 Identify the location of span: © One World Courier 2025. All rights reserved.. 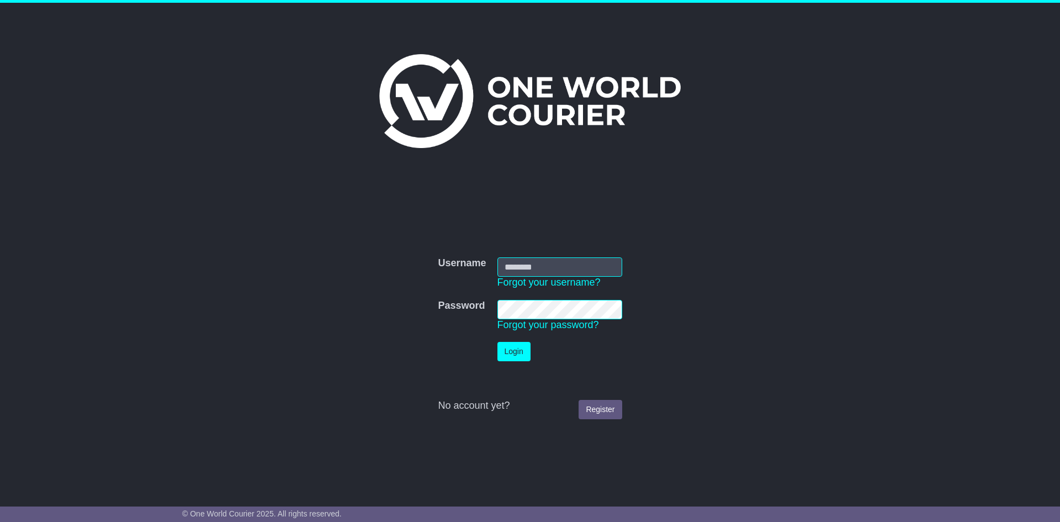
(262, 514).